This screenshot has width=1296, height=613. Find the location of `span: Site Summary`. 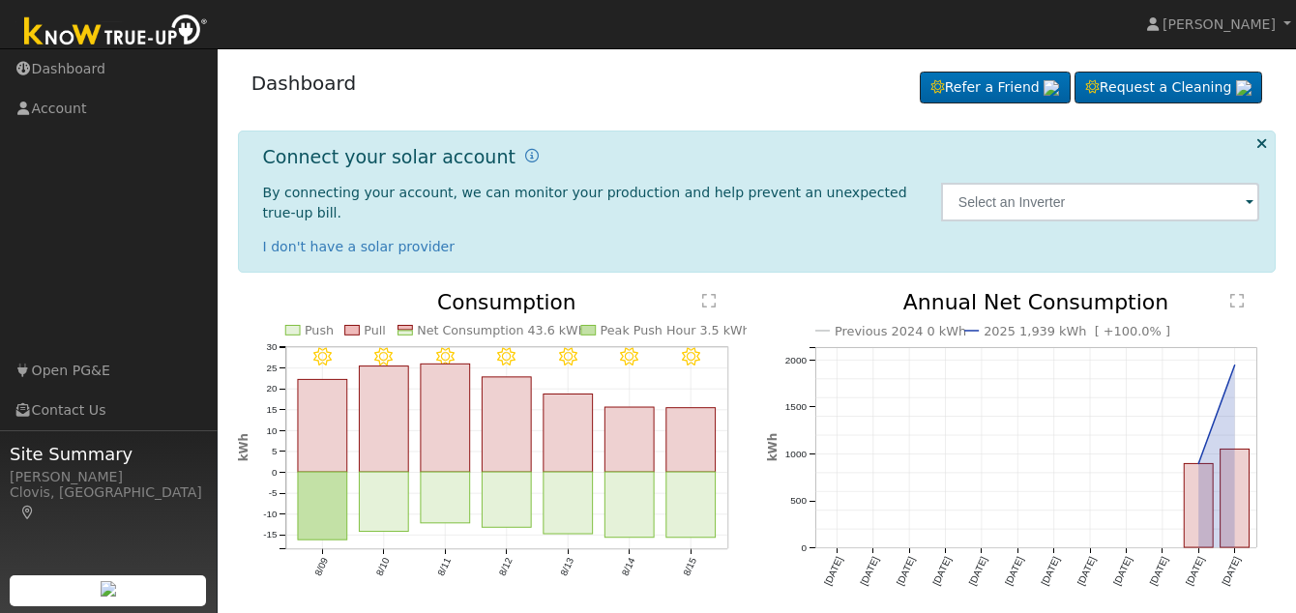

span: Site Summary is located at coordinates (108, 453).